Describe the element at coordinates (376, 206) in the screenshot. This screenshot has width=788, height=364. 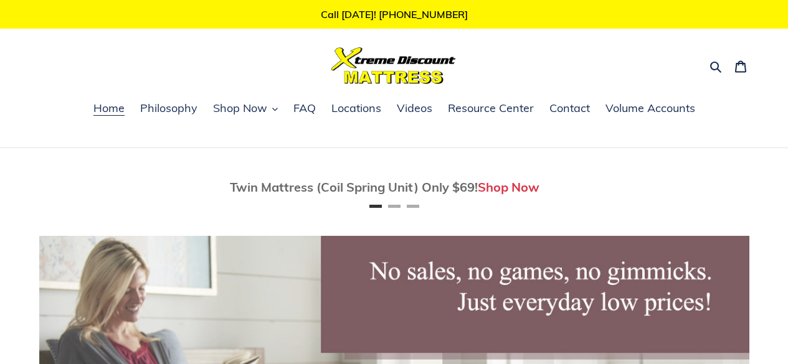
I see `button: Page 1` at that location.